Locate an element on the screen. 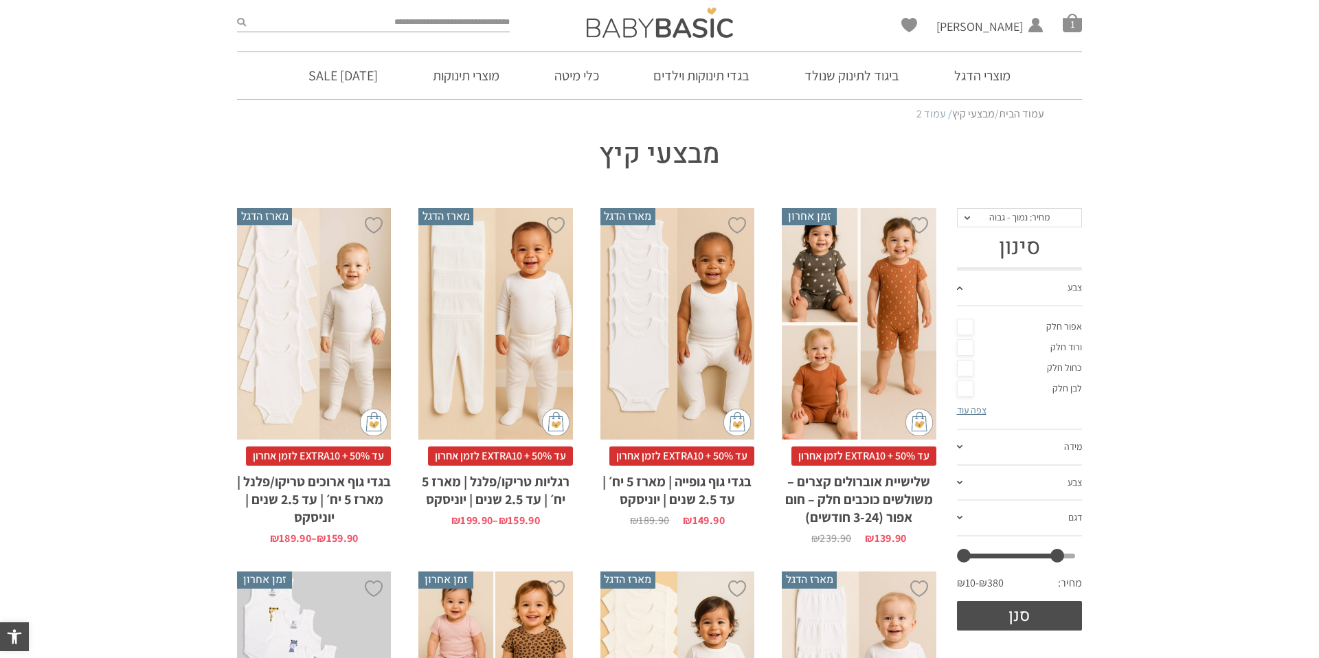 The height and width of the screenshot is (658, 1319). a: מבצעי קיץ is located at coordinates (973, 113).